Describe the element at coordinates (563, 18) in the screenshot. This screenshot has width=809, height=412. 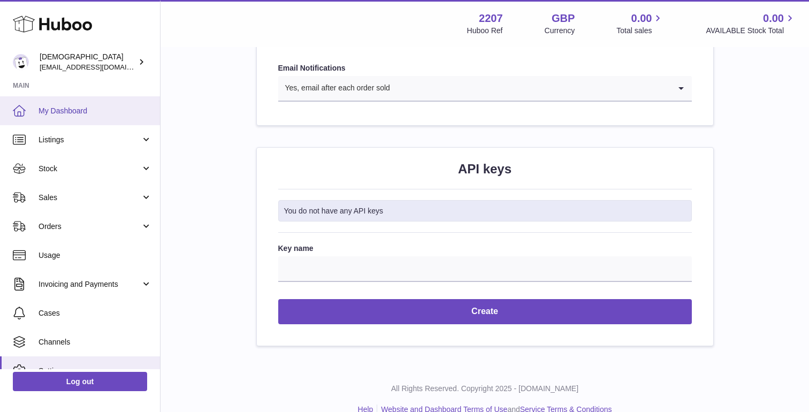
I see `strong: GBP` at that location.